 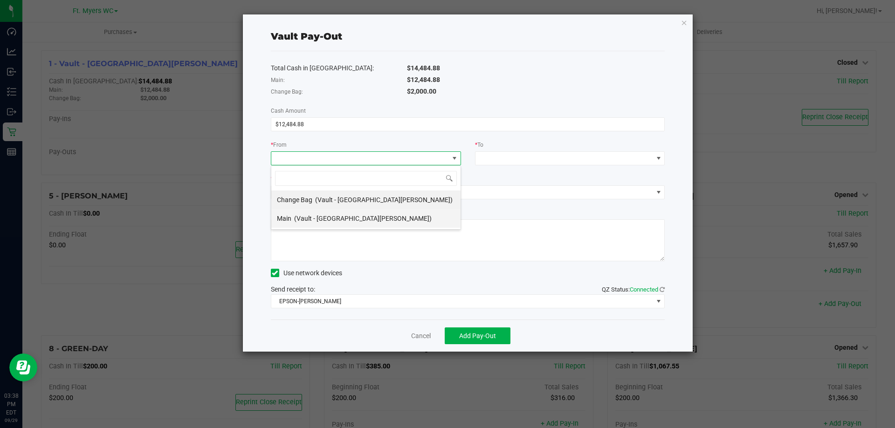 What do you see at coordinates (306, 273) in the screenshot?
I see `label: Use network devices` at bounding box center [306, 273].